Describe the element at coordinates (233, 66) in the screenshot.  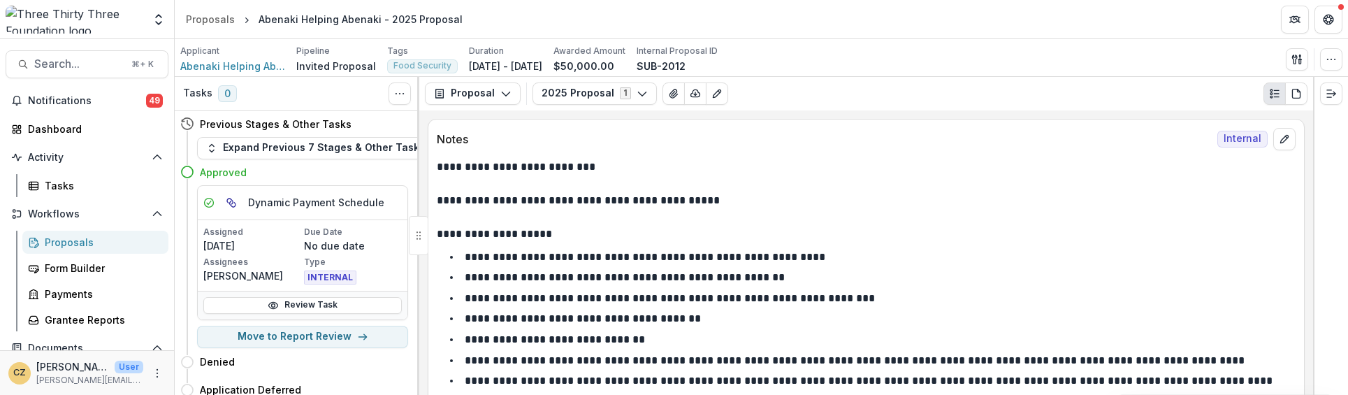
I see `a: Abenaki Helping Abenaki` at that location.